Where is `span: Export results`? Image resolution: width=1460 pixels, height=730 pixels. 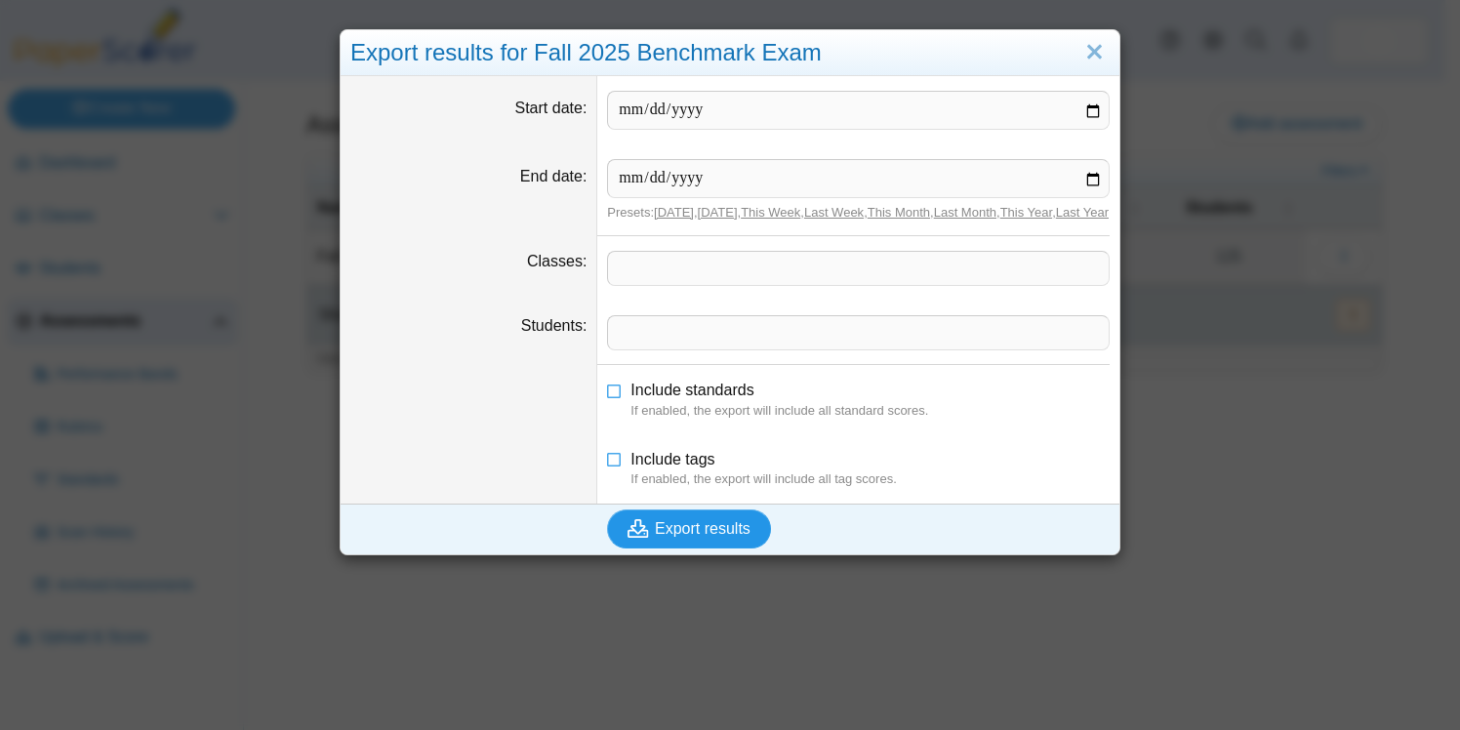 span: Export results is located at coordinates (703, 528).